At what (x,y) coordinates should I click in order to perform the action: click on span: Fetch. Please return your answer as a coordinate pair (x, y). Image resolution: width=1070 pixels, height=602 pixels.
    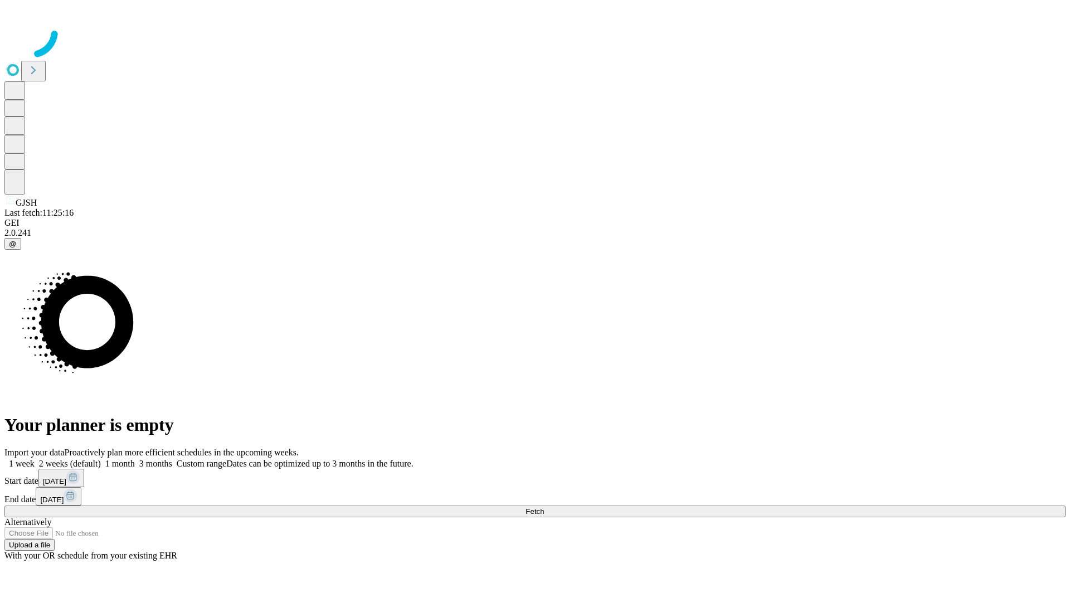
    Looking at the image, I should click on (534, 511).